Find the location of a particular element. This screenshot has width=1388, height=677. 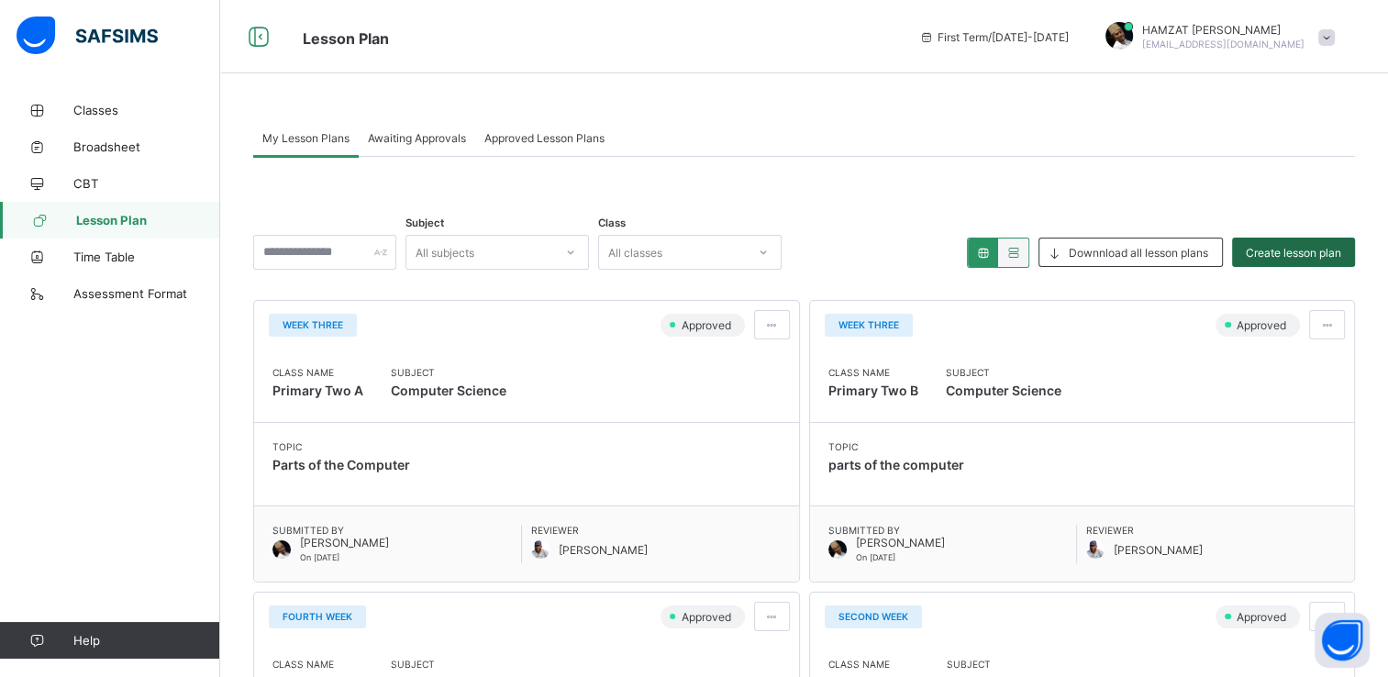

div: All classes is located at coordinates (635, 252).